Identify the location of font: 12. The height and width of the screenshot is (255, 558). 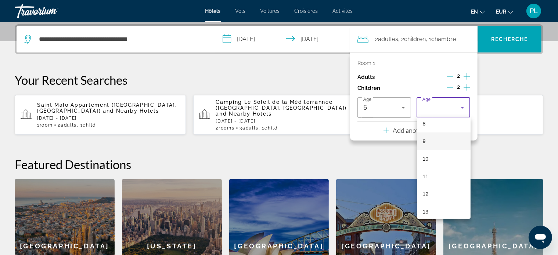
(426, 194).